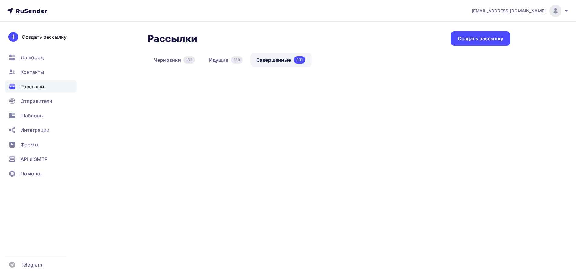  I want to click on span: Формы, so click(29, 145).